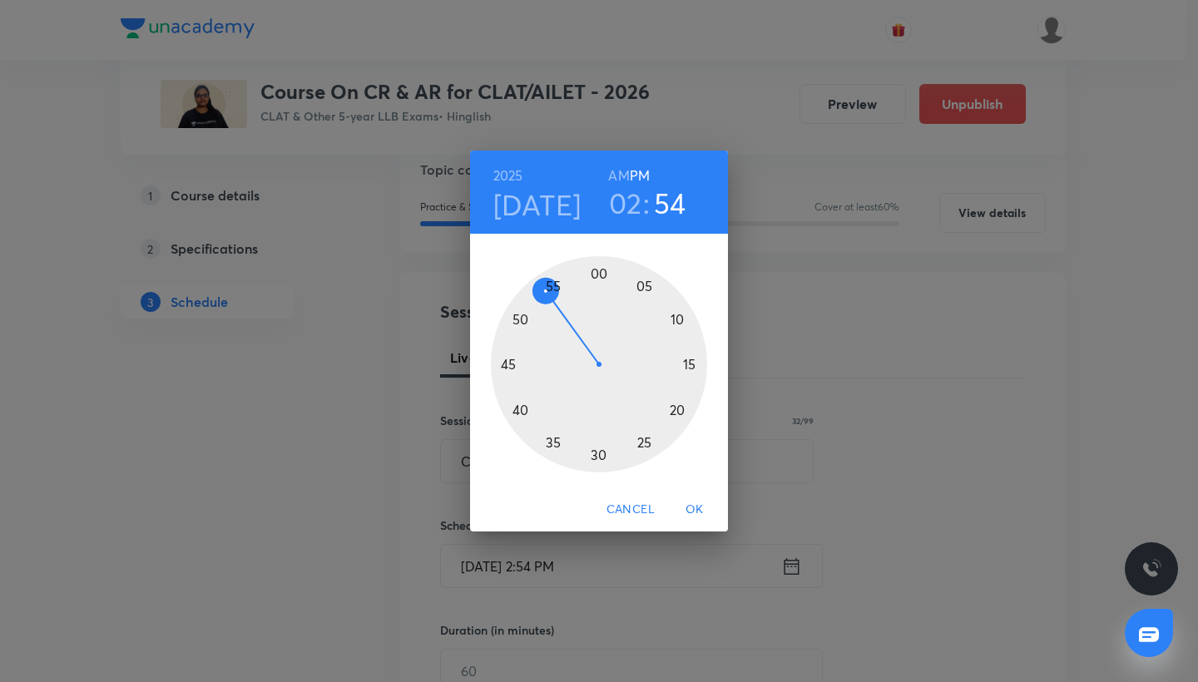 The image size is (1198, 682). What do you see at coordinates (508, 176) in the screenshot?
I see `button: 2025` at bounding box center [508, 176].